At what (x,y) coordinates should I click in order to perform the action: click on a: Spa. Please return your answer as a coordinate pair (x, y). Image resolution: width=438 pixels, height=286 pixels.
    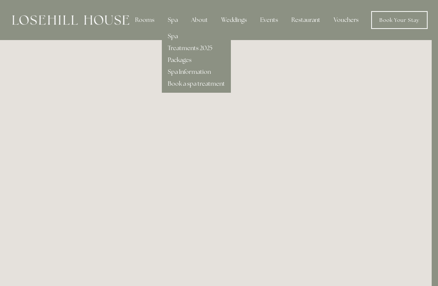
    Looking at the image, I should click on (172, 36).